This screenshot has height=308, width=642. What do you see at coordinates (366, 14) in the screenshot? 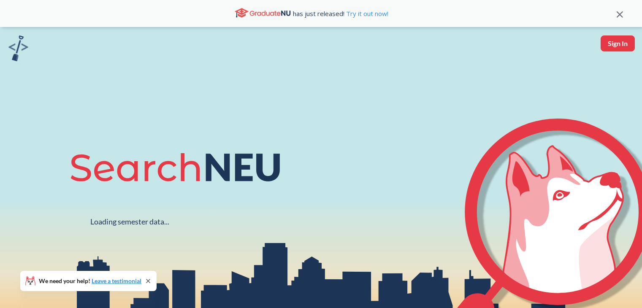
I see `a: Try it out now!` at bounding box center [366, 14].